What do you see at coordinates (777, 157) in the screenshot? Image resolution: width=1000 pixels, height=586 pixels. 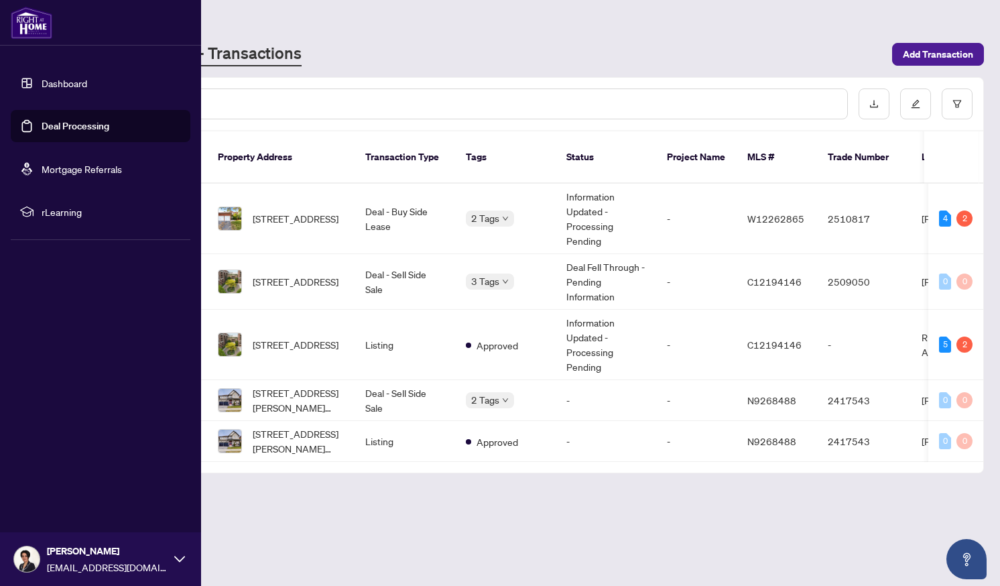 I see `th: MLS #` at bounding box center [777, 157].